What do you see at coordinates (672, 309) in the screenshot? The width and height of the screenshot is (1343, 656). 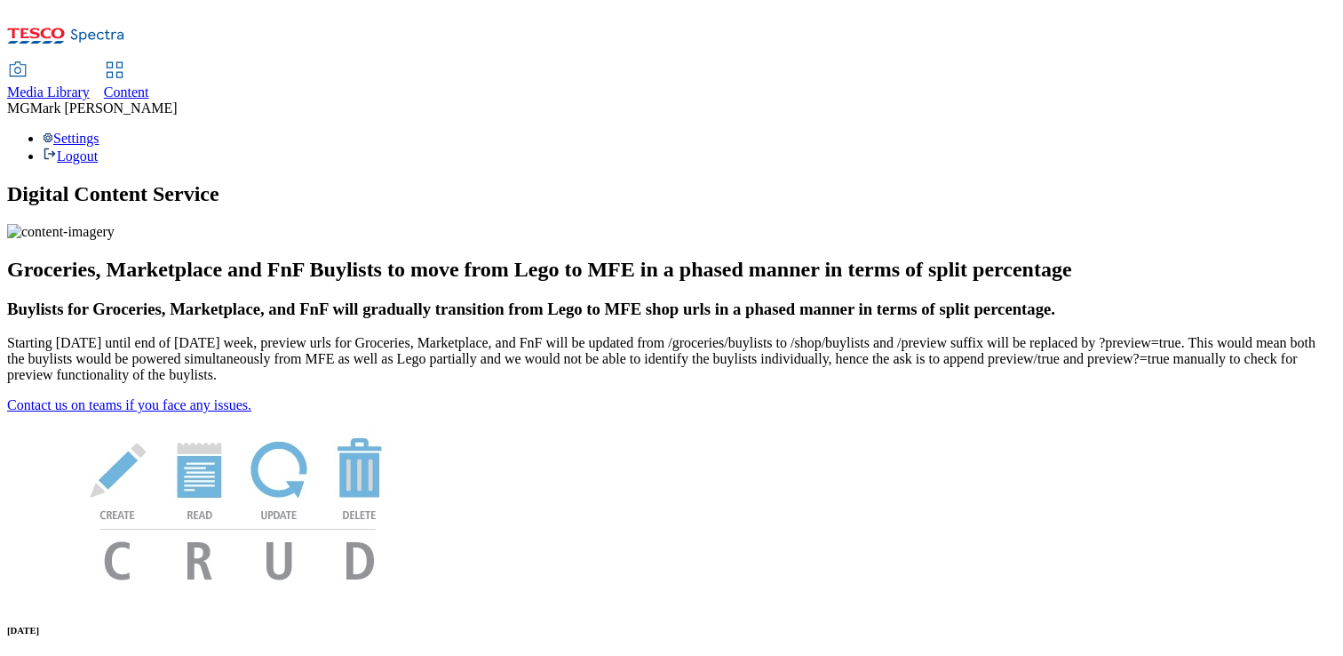 I see `h3: Buylists for Groceries, Marketplace, and FnF will gradually transition from Lego to MFE shop urls...` at bounding box center [672, 309].